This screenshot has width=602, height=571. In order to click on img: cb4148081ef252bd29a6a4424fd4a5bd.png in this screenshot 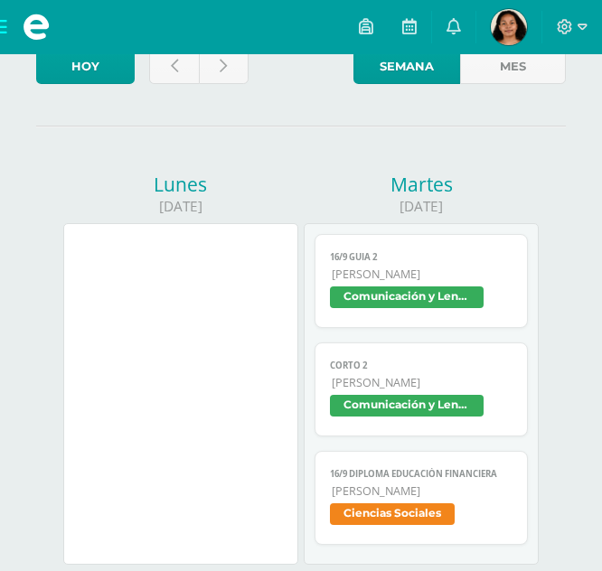, I will do `click(509, 27)`.